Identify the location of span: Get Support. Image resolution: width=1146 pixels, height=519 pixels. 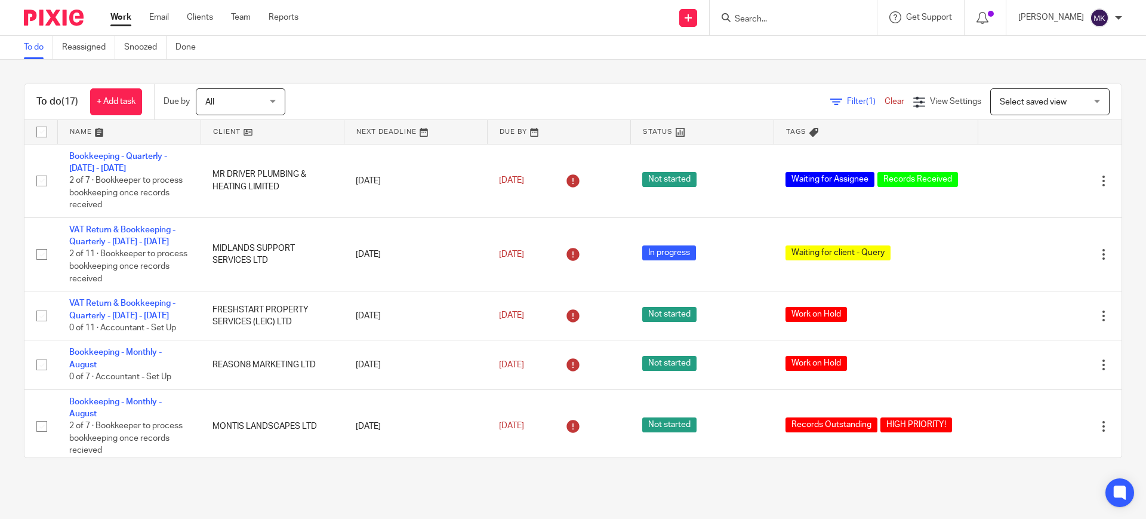
(929, 17).